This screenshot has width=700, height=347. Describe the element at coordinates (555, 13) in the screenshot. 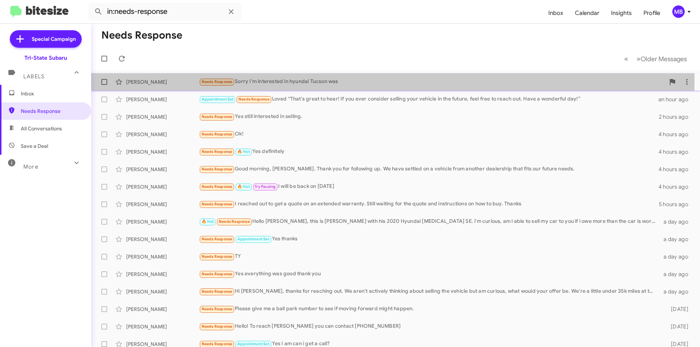

I see `a: Inbox` at that location.